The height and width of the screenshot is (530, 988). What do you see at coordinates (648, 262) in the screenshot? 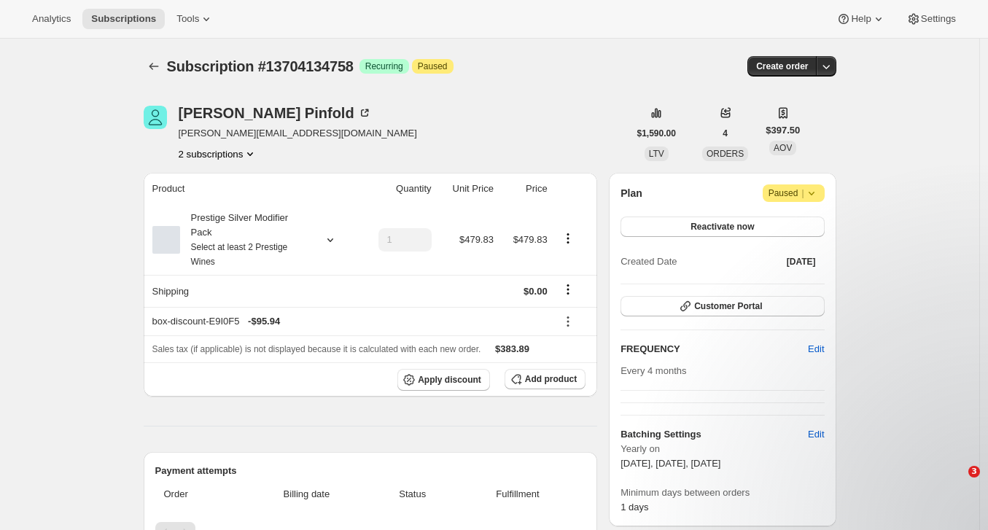
I see `span: Created Date` at bounding box center [648, 262].